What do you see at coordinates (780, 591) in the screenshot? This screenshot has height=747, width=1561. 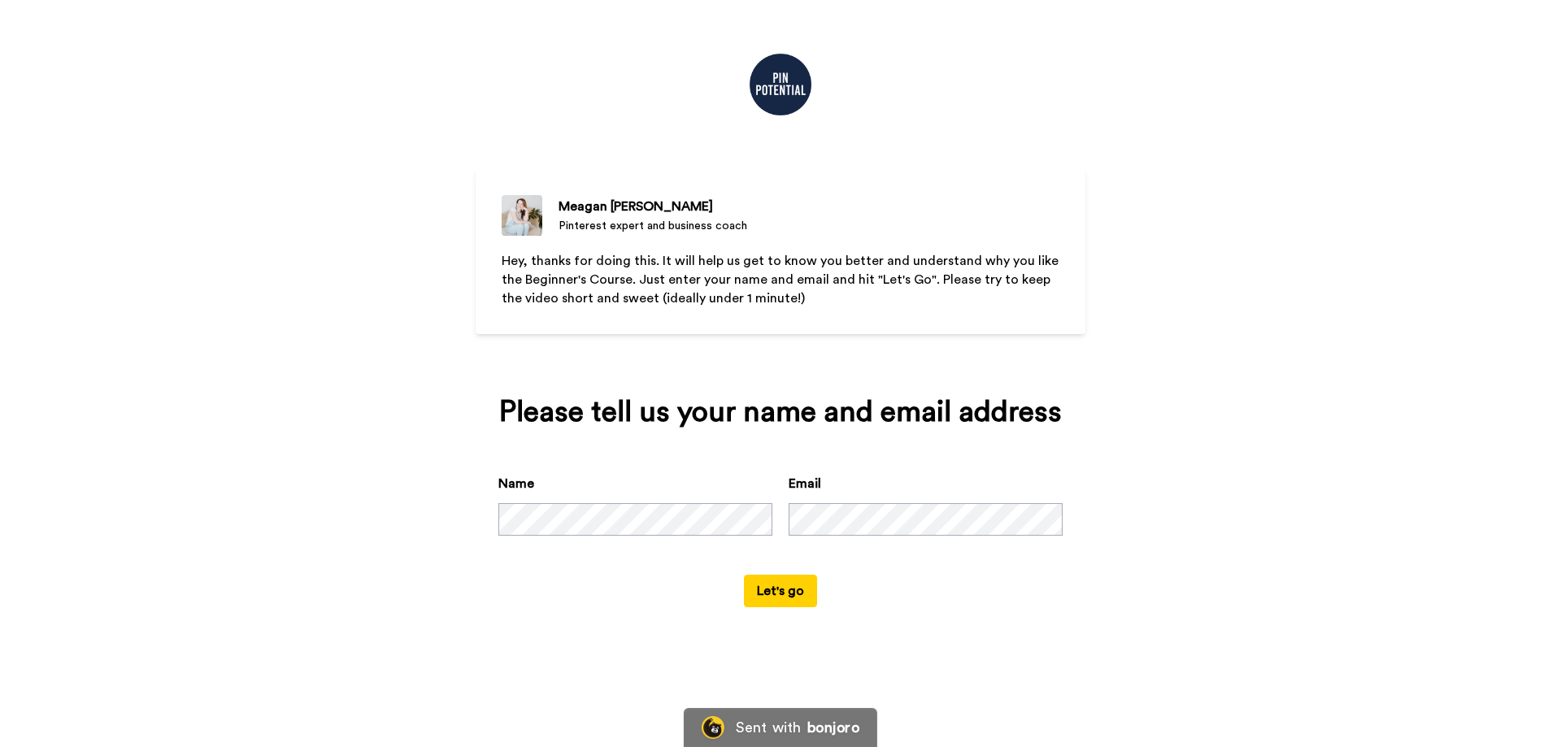 I see `button: Let's go` at bounding box center [780, 591].